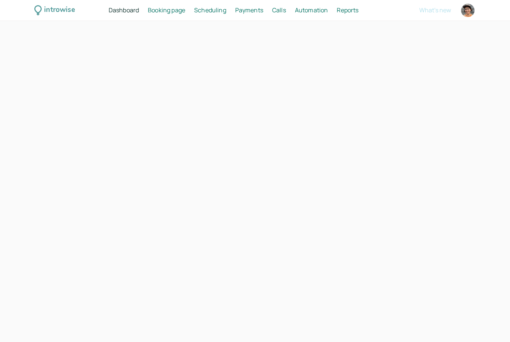 This screenshot has width=510, height=342. What do you see at coordinates (123, 10) in the screenshot?
I see `span: Dashboard` at bounding box center [123, 10].